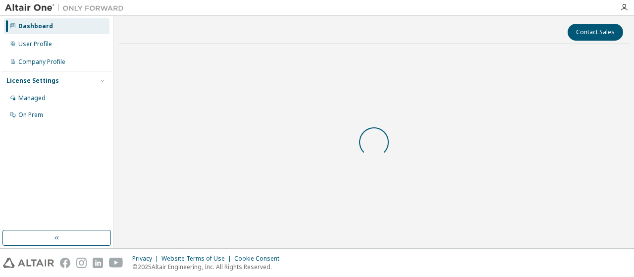 The width and height of the screenshot is (634, 277). Describe the element at coordinates (198, 259) in the screenshot. I see `div: Website Terms of Use` at that location.